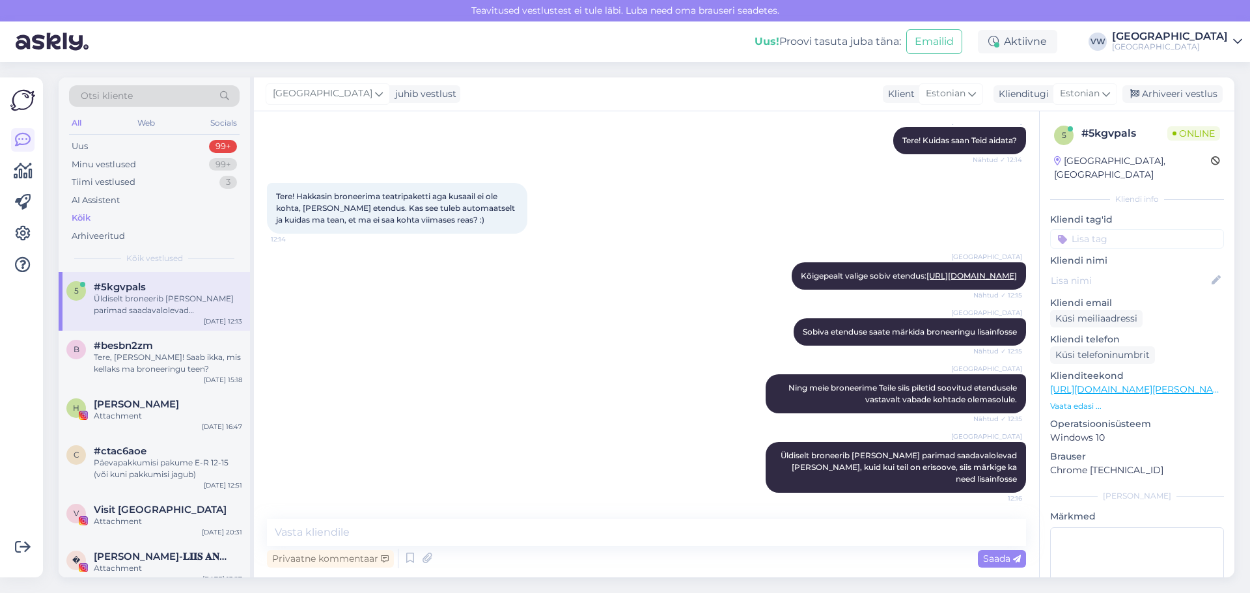 Image resolution: width=1250 pixels, height=593 pixels. Describe the element at coordinates (160, 510) in the screenshot. I see `span: Visit Pärnu` at that location.